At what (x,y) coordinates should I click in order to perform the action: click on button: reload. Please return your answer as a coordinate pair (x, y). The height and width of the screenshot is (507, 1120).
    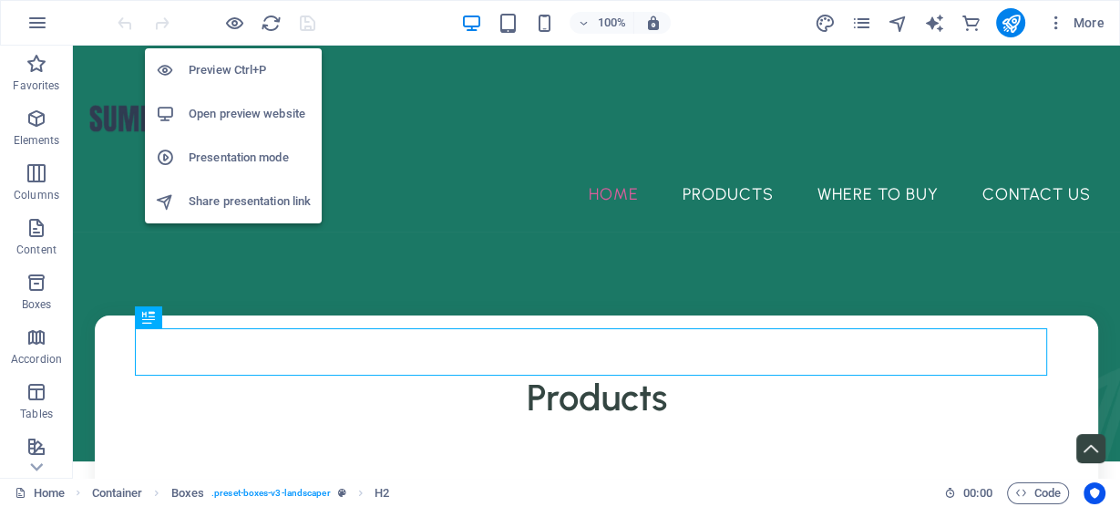
    Looking at the image, I should click on (271, 23).